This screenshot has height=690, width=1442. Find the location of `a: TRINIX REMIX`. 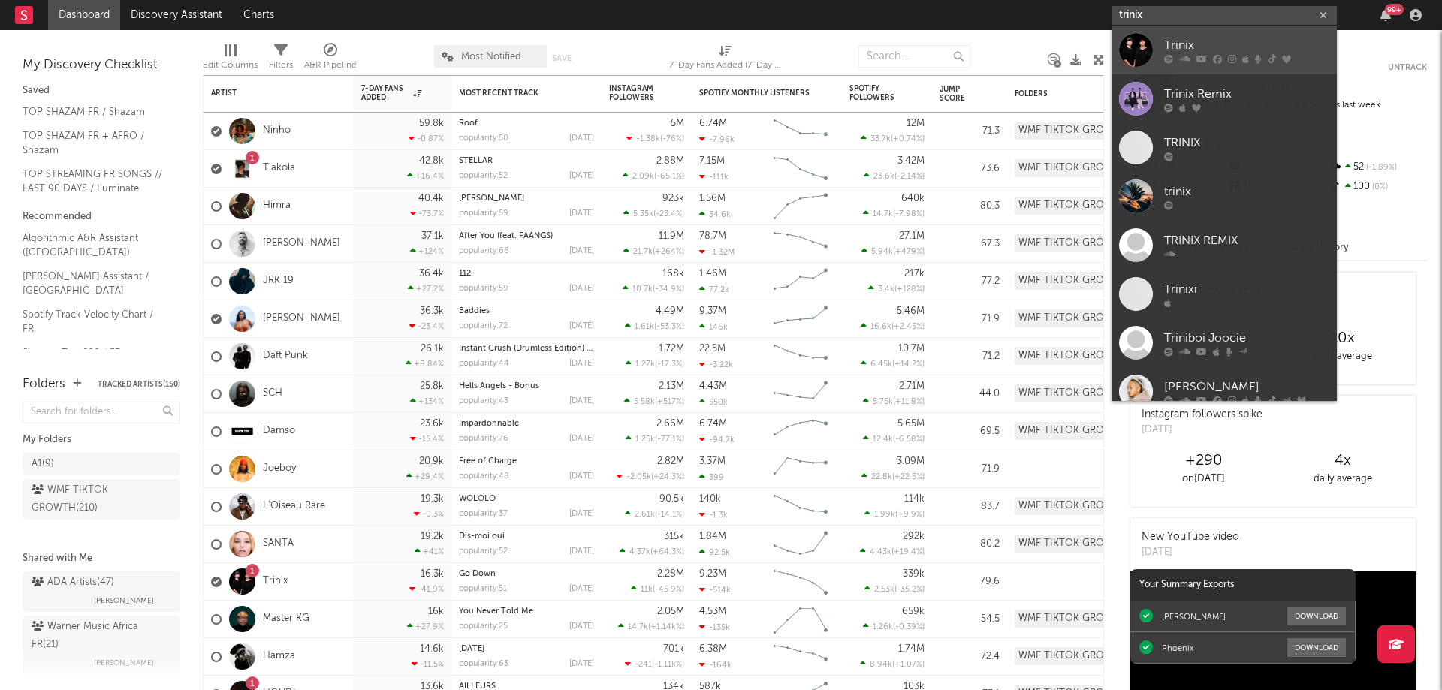

a: TRINIX REMIX is located at coordinates (1224, 245).